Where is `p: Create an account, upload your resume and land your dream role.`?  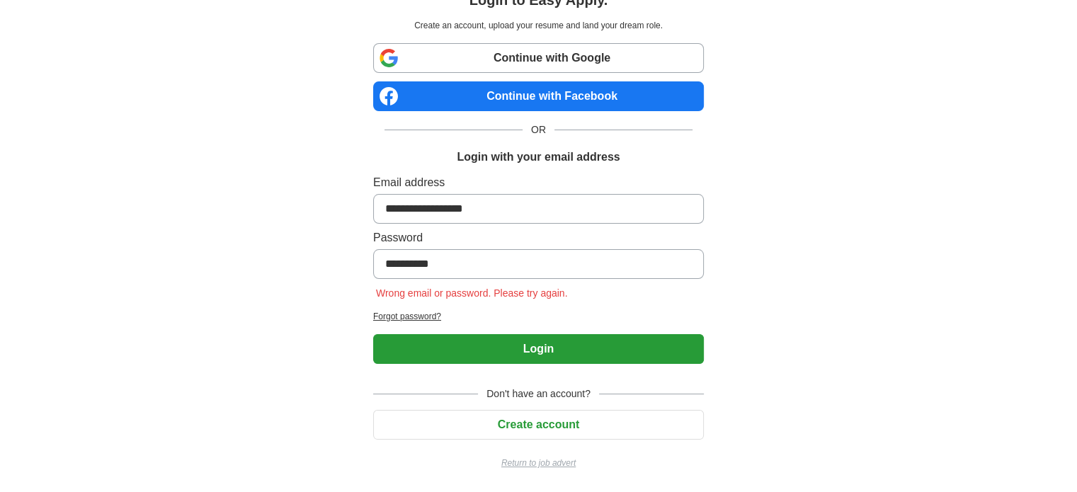
p: Create an account, upload your resume and land your dream role. is located at coordinates (538, 25).